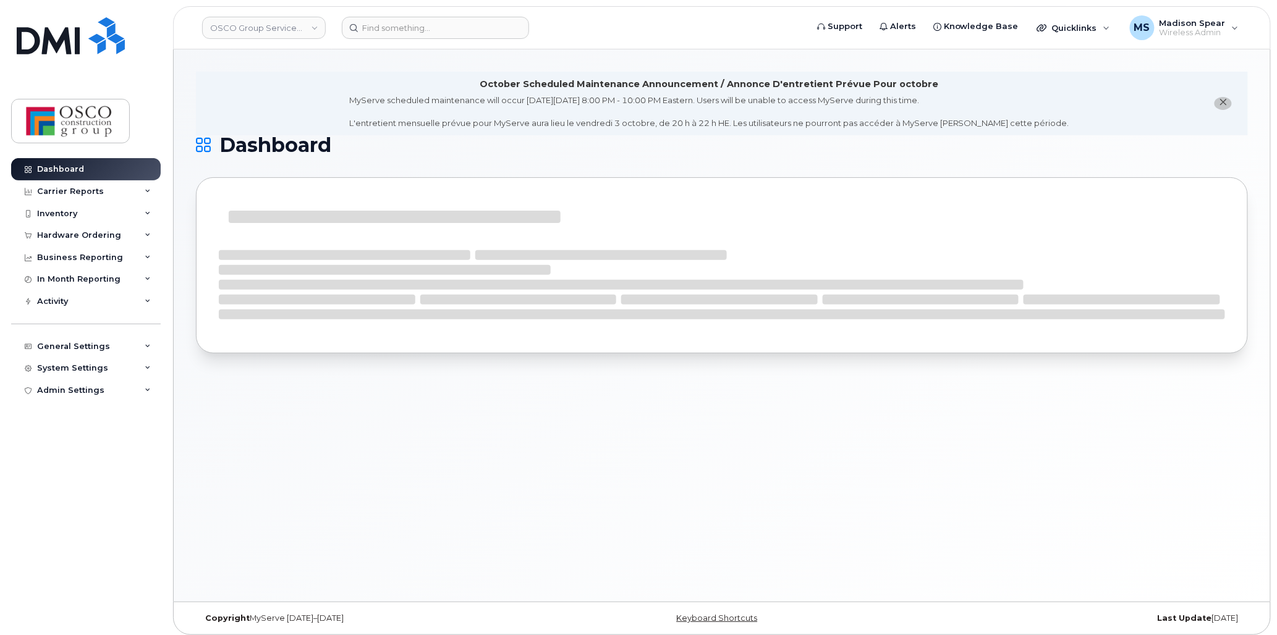 This screenshot has height=635, width=1277. I want to click on a: Keyboard Shortcuts, so click(716, 618).